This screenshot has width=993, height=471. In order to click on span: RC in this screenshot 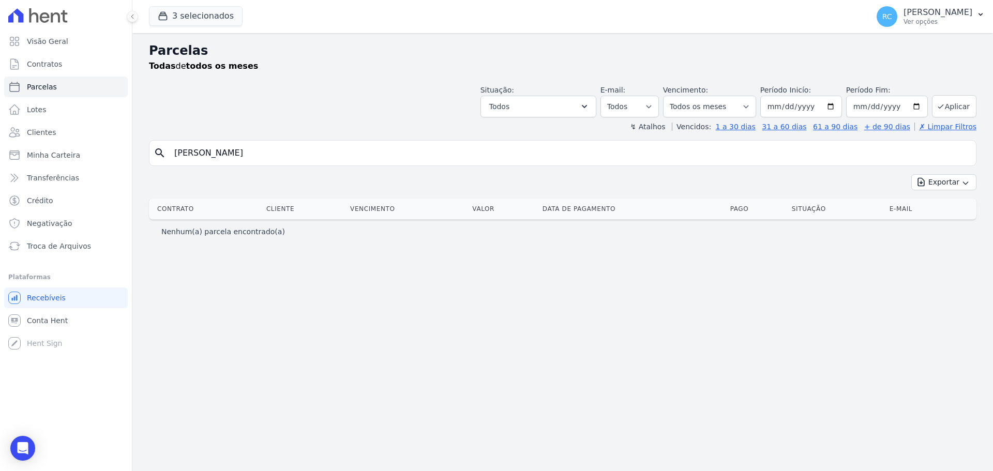, I will do `click(887, 17)`.